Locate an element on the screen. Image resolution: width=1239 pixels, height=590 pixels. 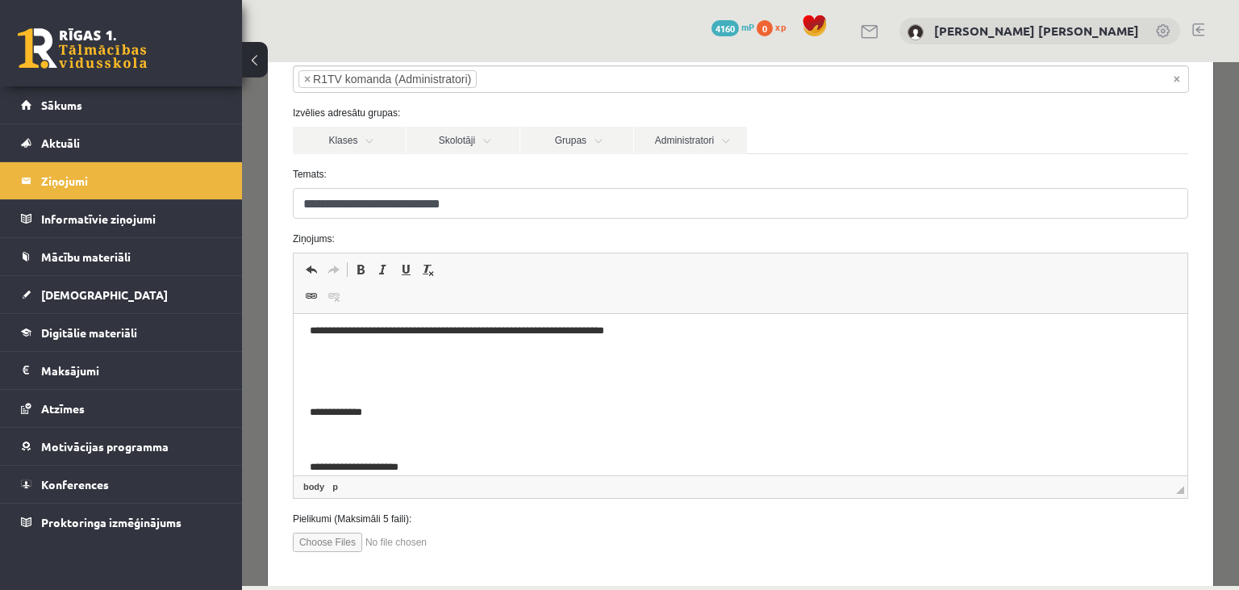
a: Mācību materiāli is located at coordinates (121, 257).